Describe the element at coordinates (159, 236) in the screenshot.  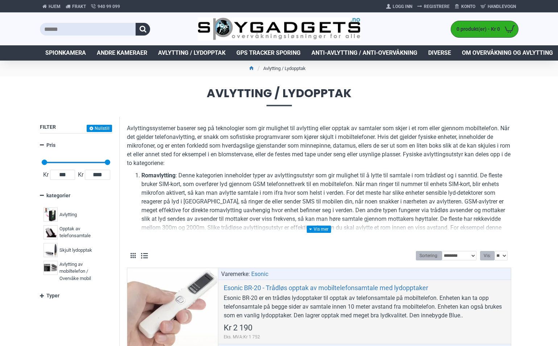
I see `a: romavlytteren` at that location.